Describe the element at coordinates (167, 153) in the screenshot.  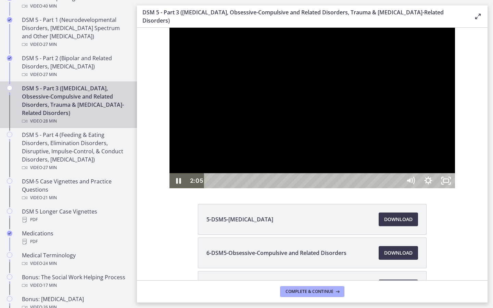
I see `div: Playbar` at that location.